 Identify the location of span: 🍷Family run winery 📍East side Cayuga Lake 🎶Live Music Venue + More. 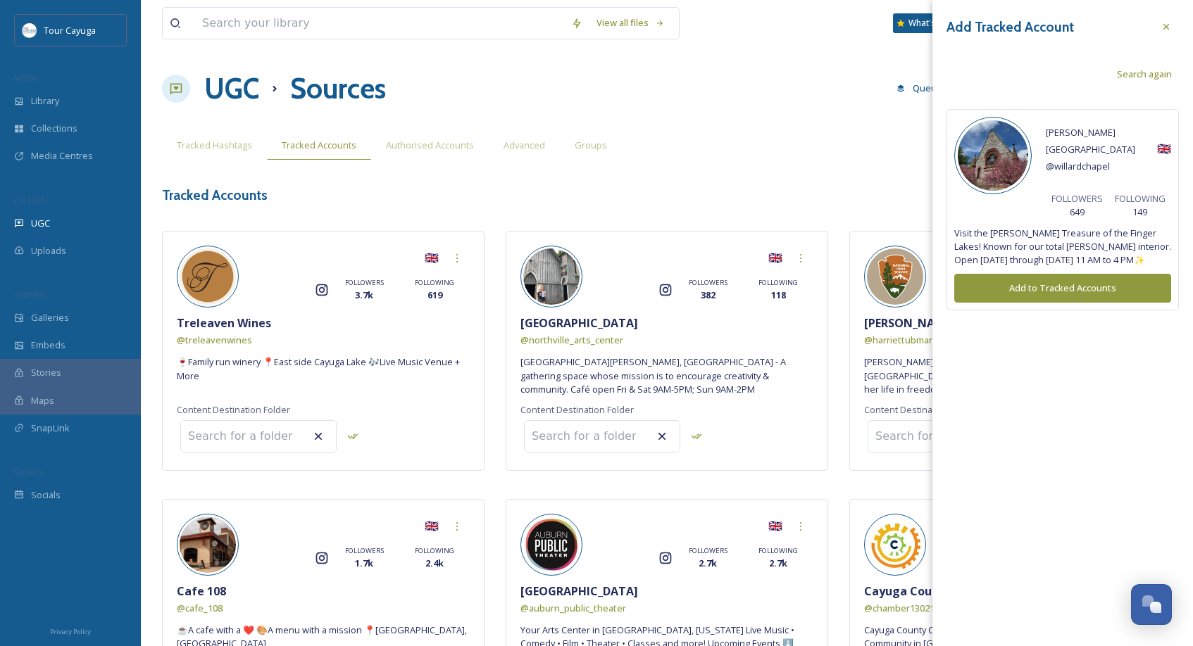
(323, 369).